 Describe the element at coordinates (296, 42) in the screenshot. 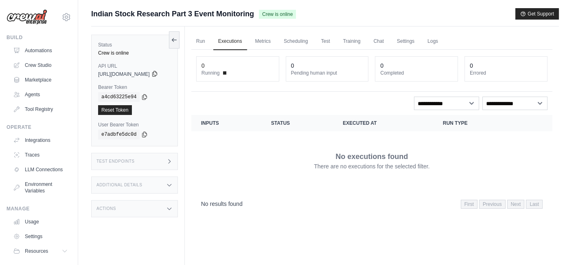

I see `a: Scheduling` at that location.